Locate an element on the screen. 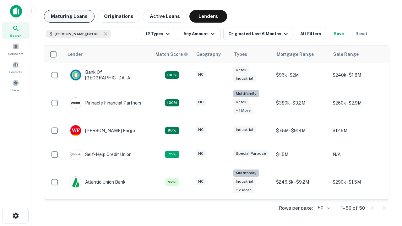 The height and width of the screenshot is (226, 402). div: 50 is located at coordinates (323, 208).